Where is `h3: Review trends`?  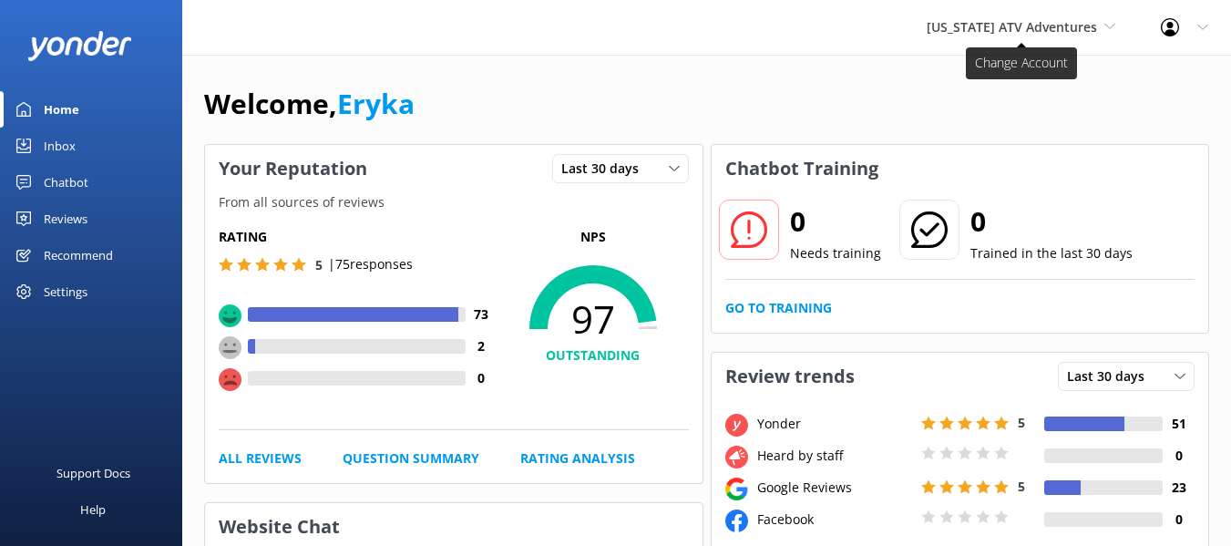
h3: Review trends is located at coordinates (790, 376).